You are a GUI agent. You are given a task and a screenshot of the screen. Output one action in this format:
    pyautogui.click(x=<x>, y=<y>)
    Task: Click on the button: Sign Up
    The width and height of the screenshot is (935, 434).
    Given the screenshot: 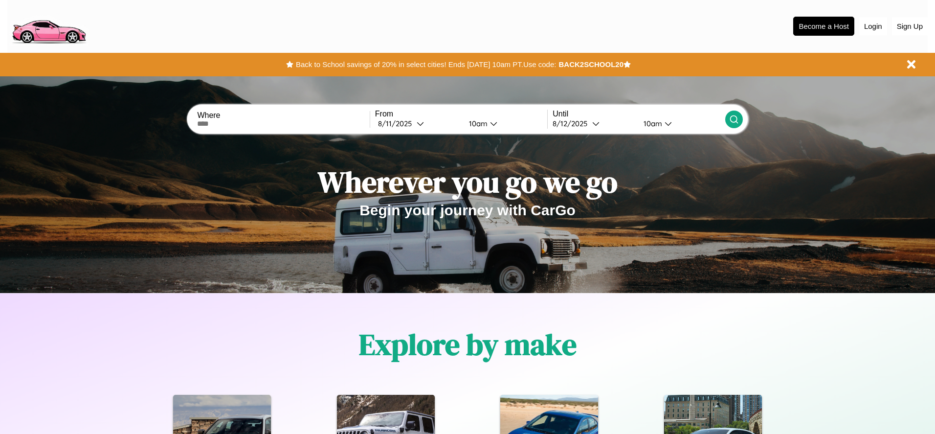 What is the action you would take?
    pyautogui.click(x=909, y=26)
    